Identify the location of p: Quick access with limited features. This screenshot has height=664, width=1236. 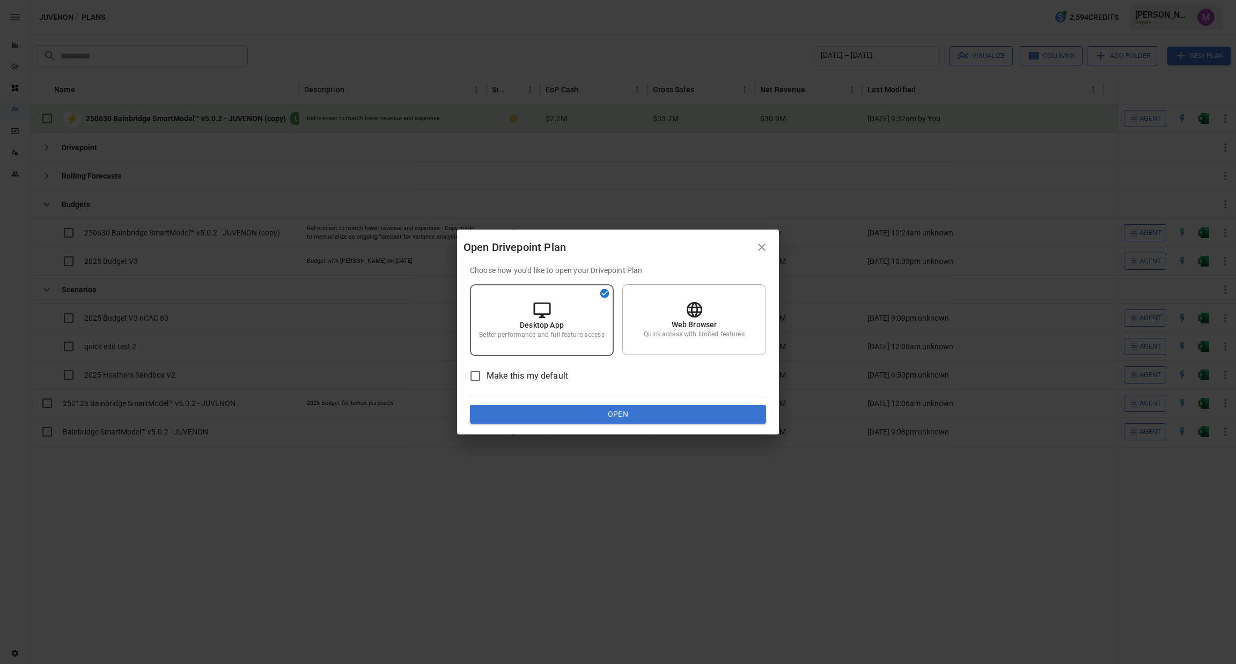
(694, 334).